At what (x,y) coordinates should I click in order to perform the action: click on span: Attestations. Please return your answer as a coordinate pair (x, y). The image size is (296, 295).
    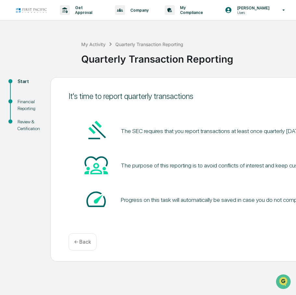
    Looking at the image, I should click on (67, 85).